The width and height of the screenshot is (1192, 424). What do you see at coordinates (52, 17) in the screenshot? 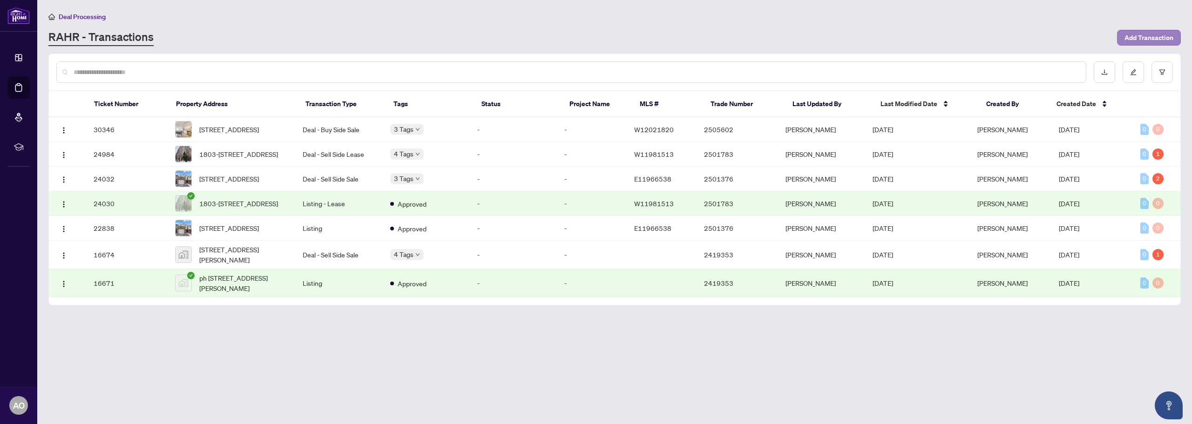
I see `span: home` at bounding box center [52, 17].